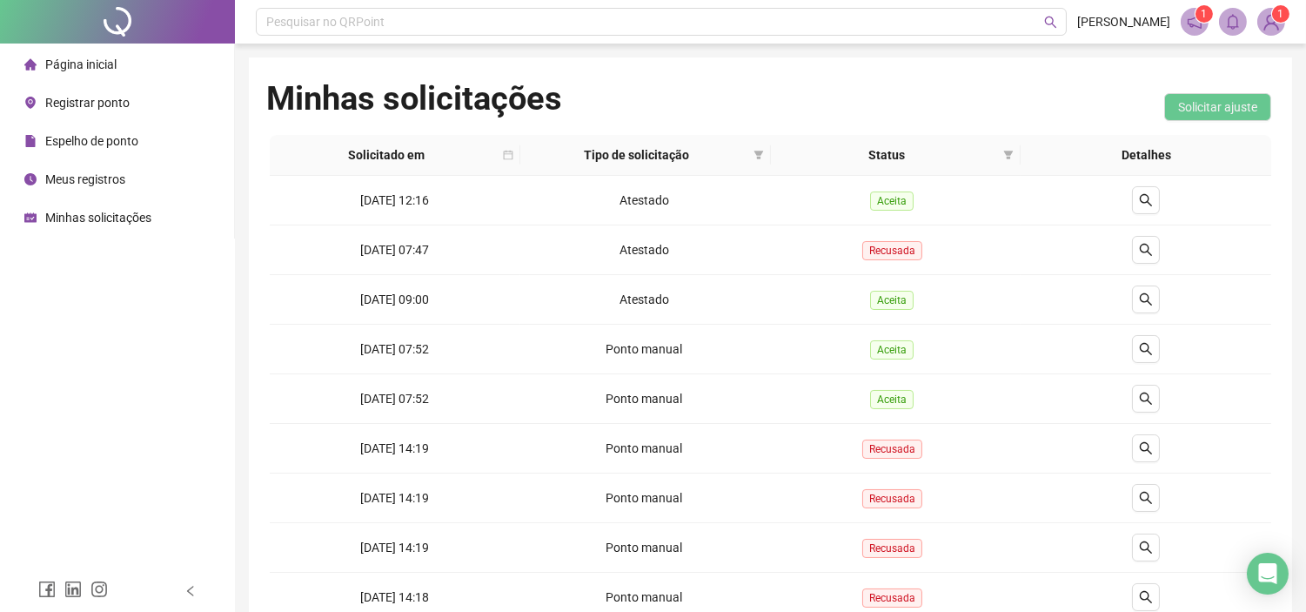  I want to click on img: 83971, so click(1271, 22).